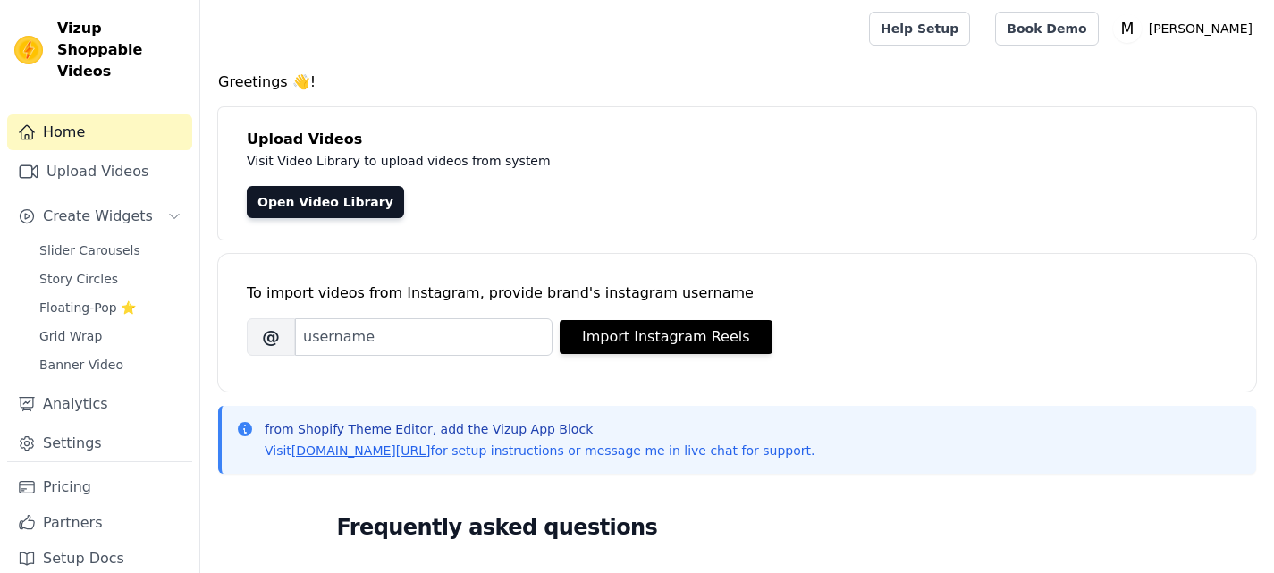  What do you see at coordinates (71, 336) in the screenshot?
I see `span: Grid Wrap` at bounding box center [71, 336].